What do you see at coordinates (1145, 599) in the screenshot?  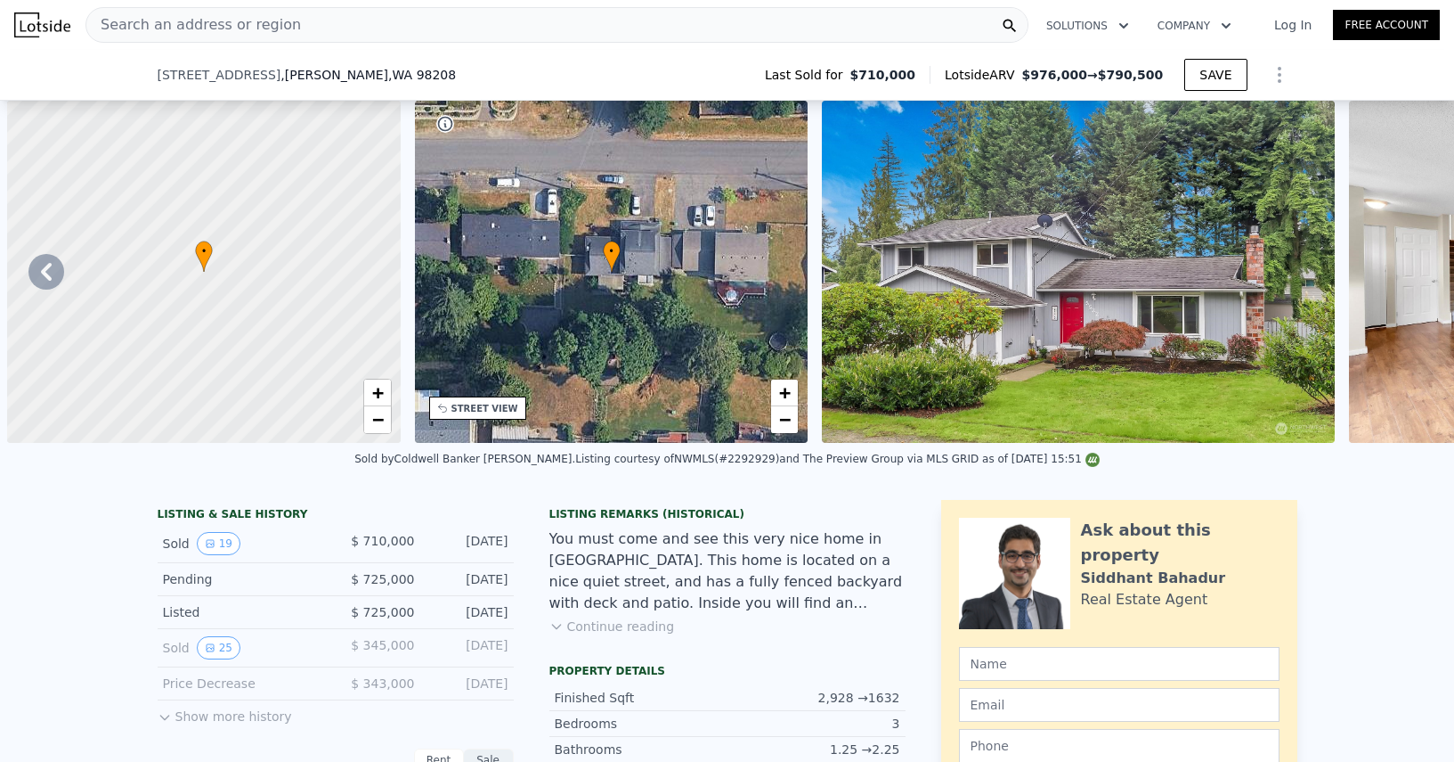 I see `div: Real Estate Agent` at bounding box center [1145, 599].